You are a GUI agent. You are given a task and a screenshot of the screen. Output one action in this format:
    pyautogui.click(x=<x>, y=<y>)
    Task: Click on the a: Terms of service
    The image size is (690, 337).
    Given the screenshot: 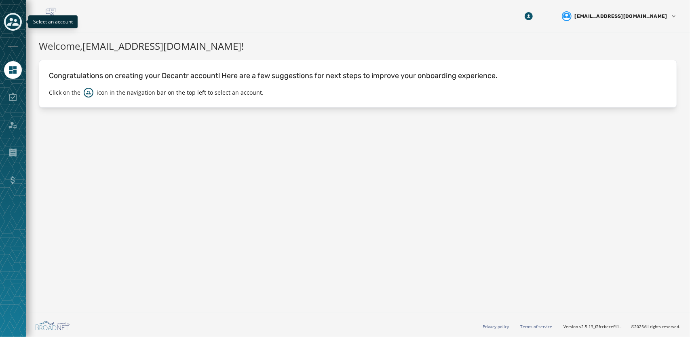 What is the action you would take?
    pyautogui.click(x=536, y=326)
    